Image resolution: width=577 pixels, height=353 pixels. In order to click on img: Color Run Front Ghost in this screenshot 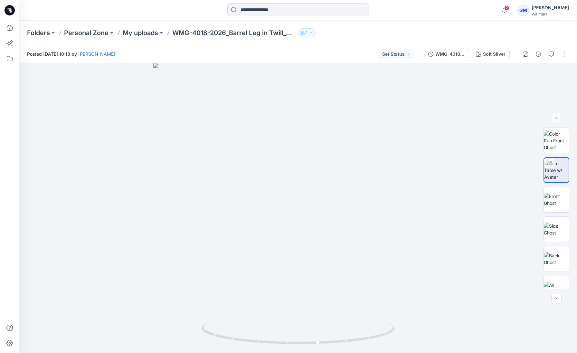, I will do `click(556, 140)`.